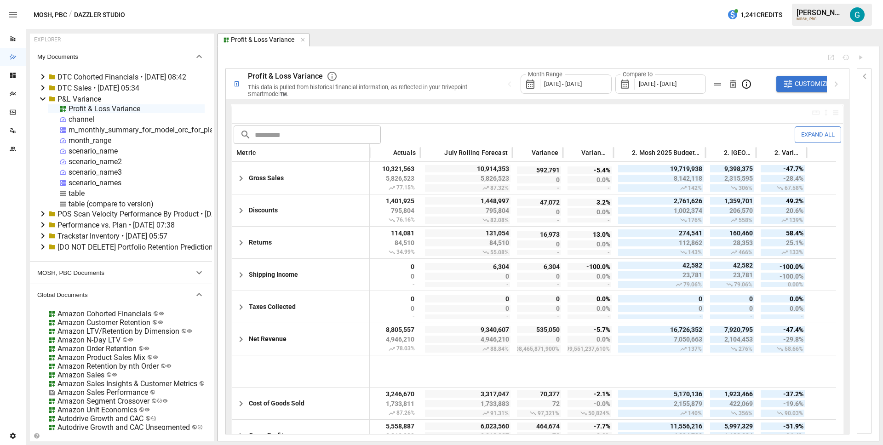 The image size is (883, 445). I want to click on div: Amazon Customer Retention, so click(104, 322).